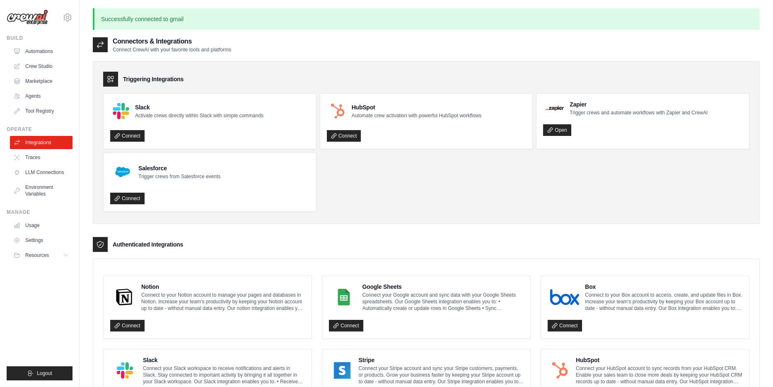  What do you see at coordinates (41, 96) in the screenshot?
I see `a: Agents` at bounding box center [41, 96].